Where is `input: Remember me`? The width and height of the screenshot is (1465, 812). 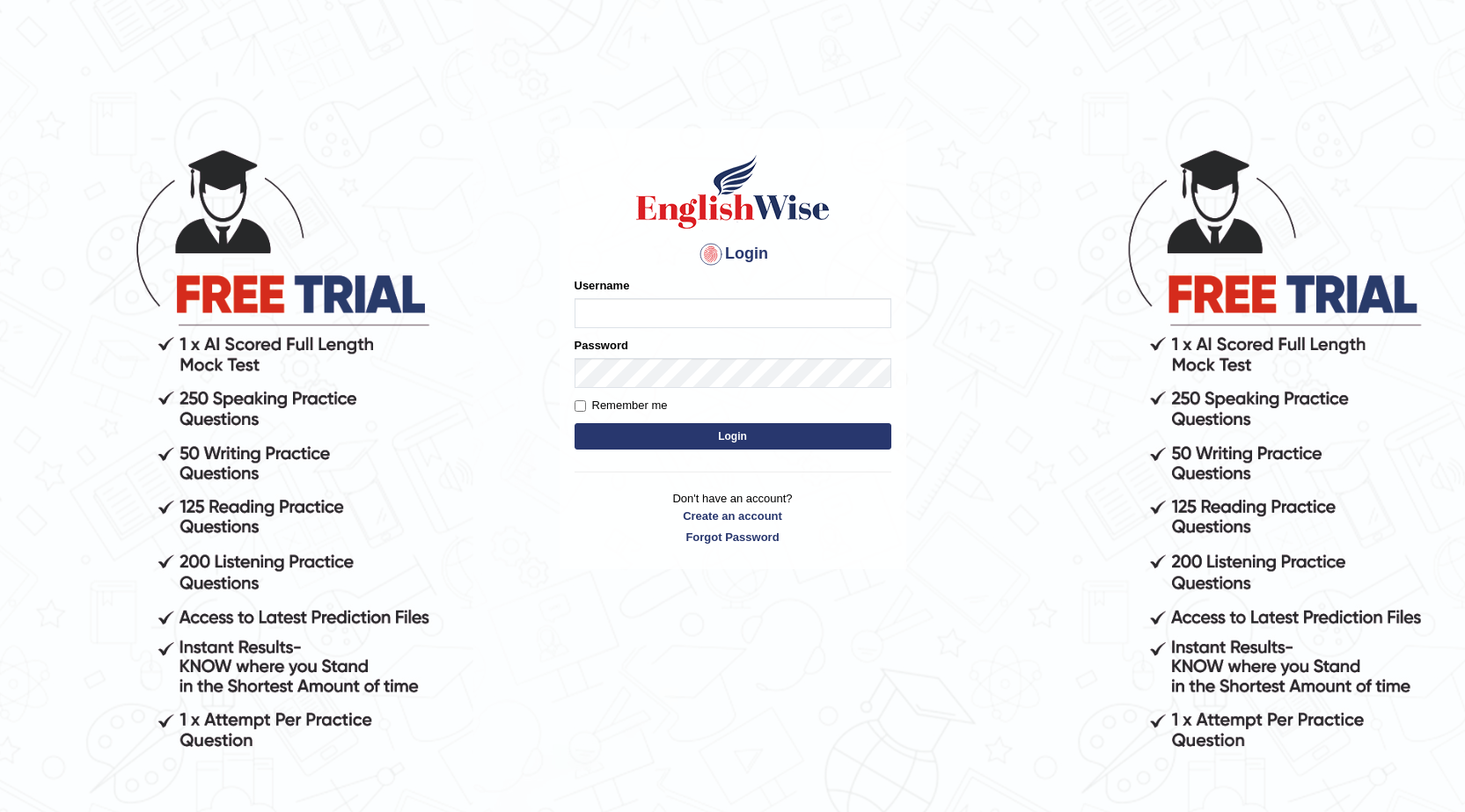
input: Remember me is located at coordinates (580, 406).